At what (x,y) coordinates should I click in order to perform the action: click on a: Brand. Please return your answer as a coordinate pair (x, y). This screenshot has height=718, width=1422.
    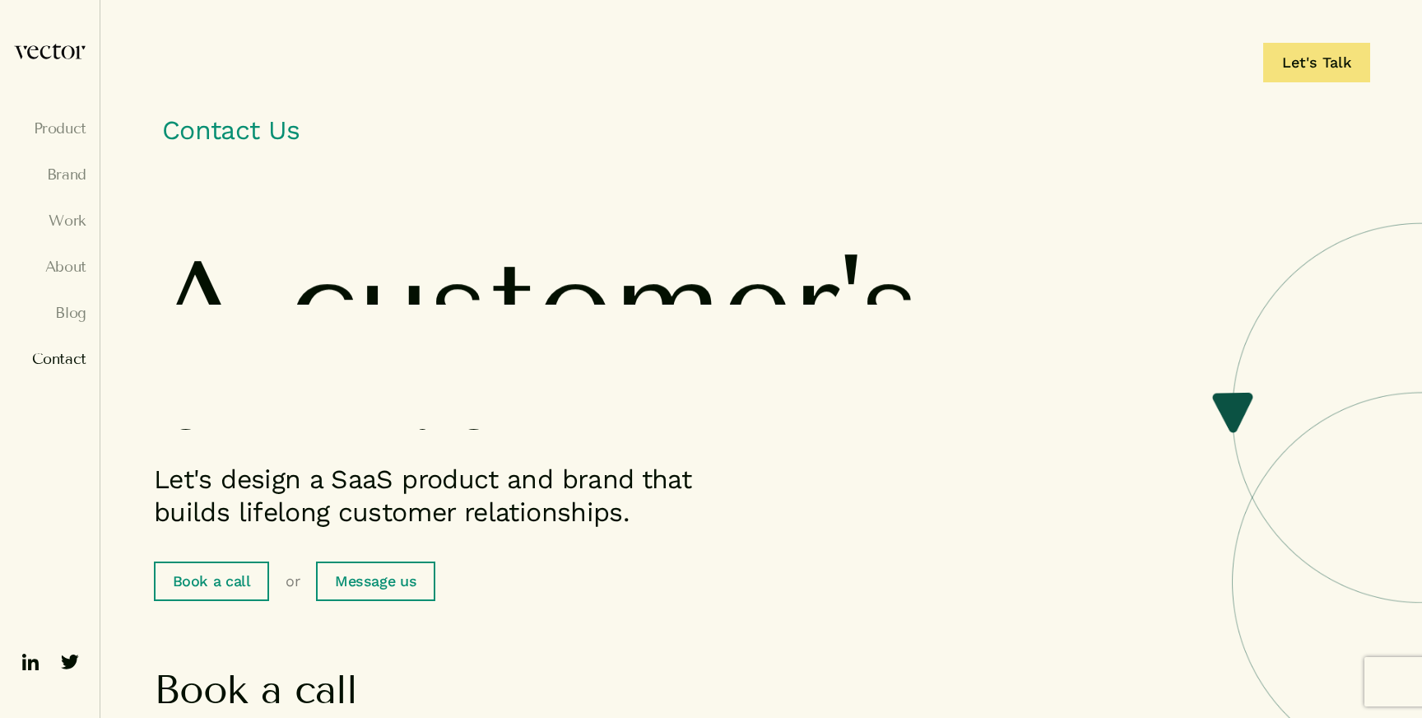
    Looking at the image, I should click on (49, 174).